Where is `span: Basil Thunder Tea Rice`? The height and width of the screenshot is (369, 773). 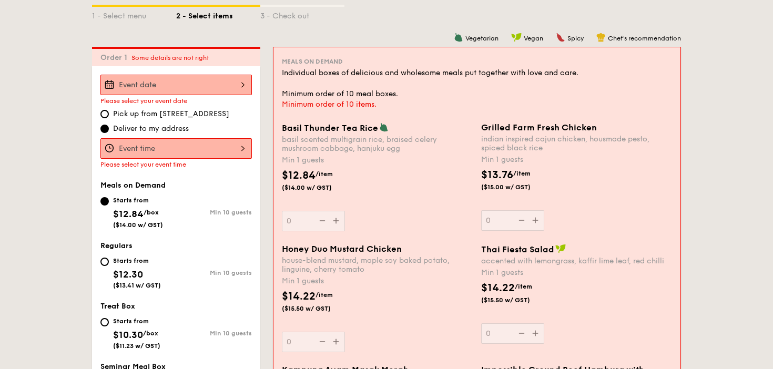 span: Basil Thunder Tea Rice is located at coordinates (330, 128).